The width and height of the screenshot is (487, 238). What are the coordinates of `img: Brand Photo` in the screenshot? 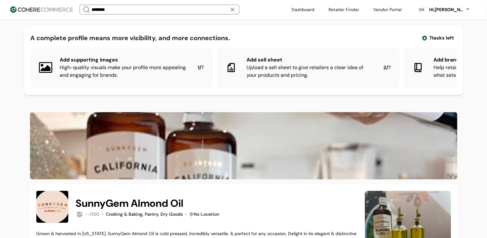 It's located at (52, 207).